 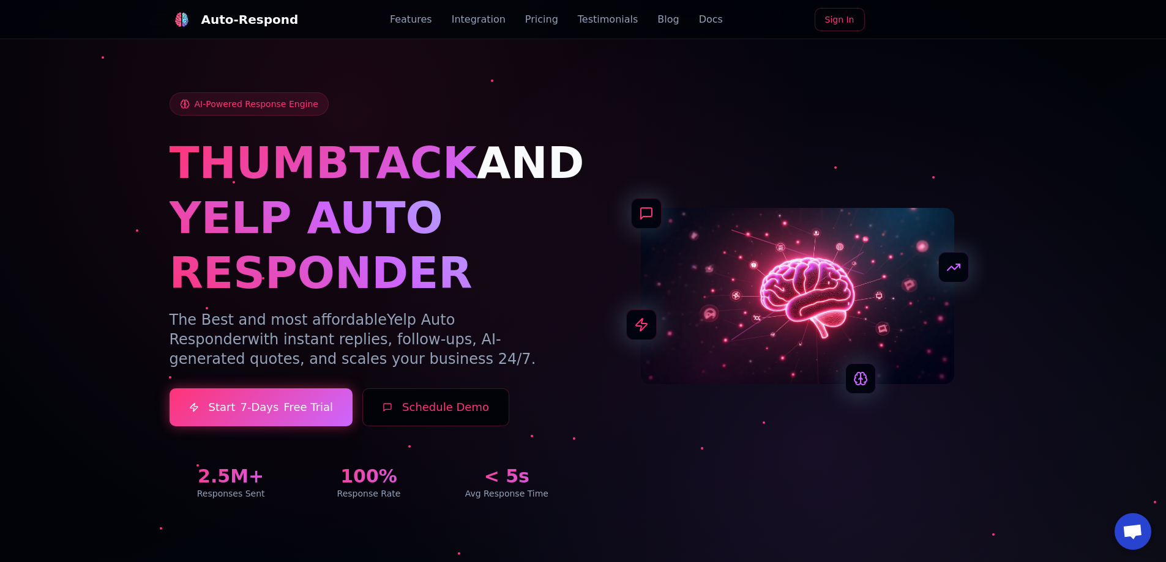 I want to click on p: The Best and most affordable with instant replies, follow-ups, AI-generated quotes, and scales yo..., so click(x=369, y=340).